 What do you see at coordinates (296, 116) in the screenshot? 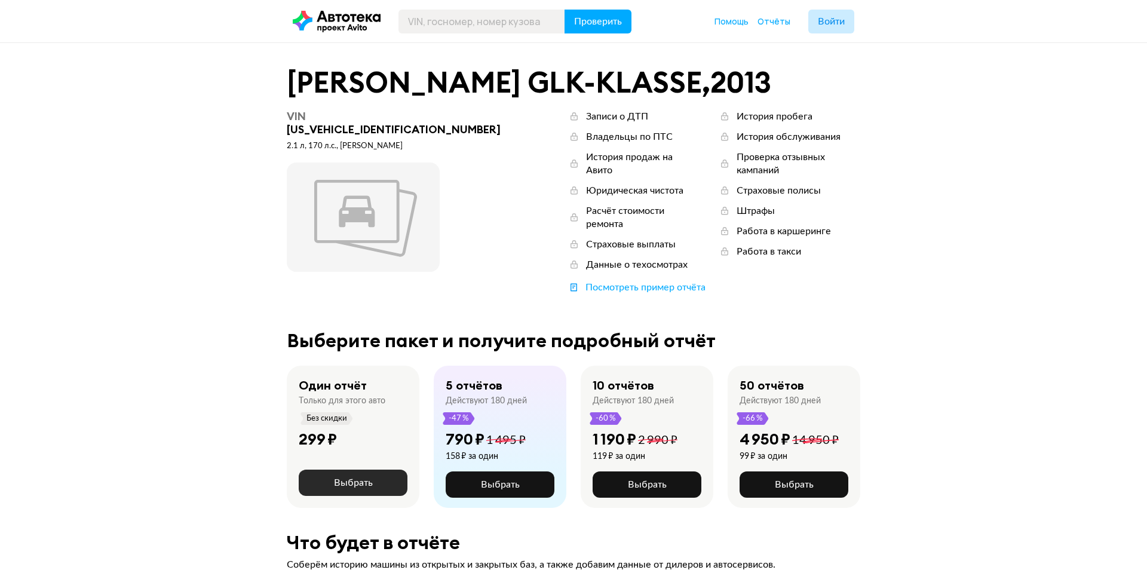
I see `span: VIN` at bounding box center [296, 116].